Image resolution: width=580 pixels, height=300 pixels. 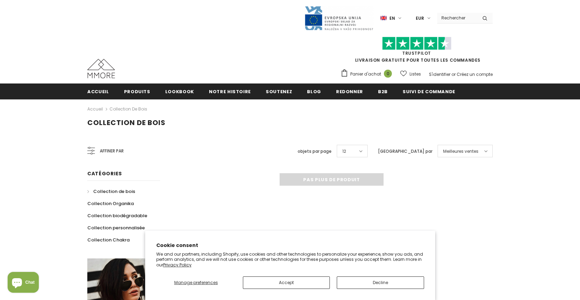 I want to click on input: Search Site, so click(x=457, y=18).